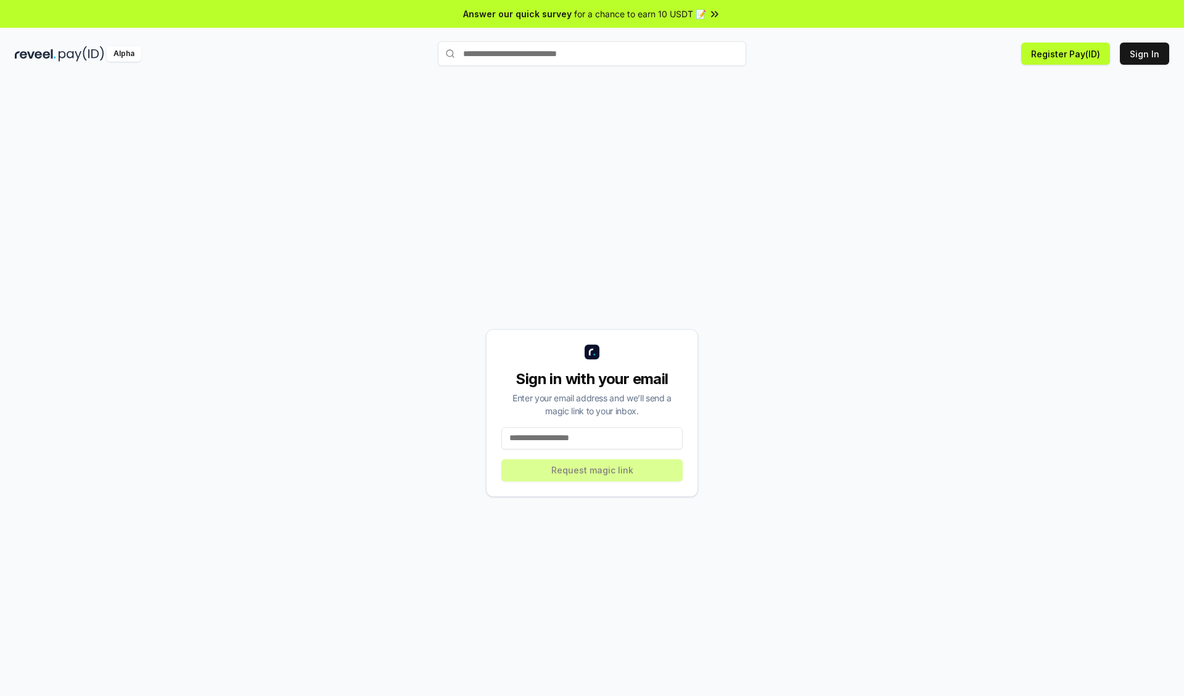 This screenshot has height=696, width=1184. Describe the element at coordinates (35, 54) in the screenshot. I see `img: reveel_dark` at that location.